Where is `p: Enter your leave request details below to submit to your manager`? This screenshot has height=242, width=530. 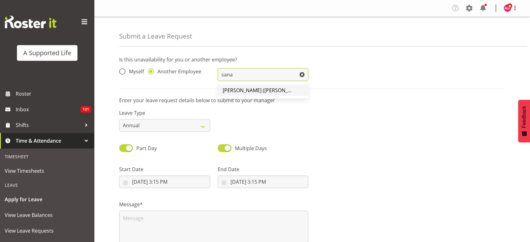 p: Enter your leave request details below to submit to your manager is located at coordinates (312, 100).